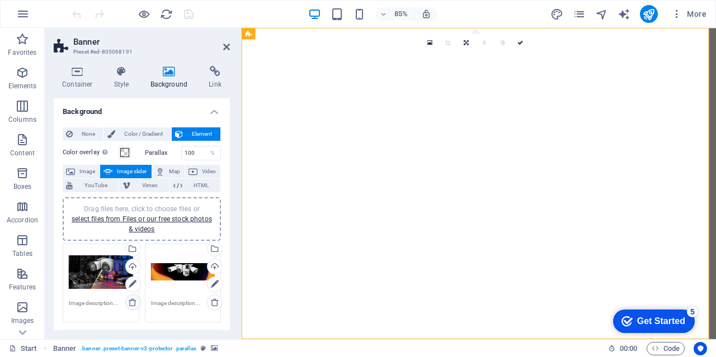 The height and width of the screenshot is (357, 716). Describe the element at coordinates (648, 14) in the screenshot. I see `i: Publish` at that location.